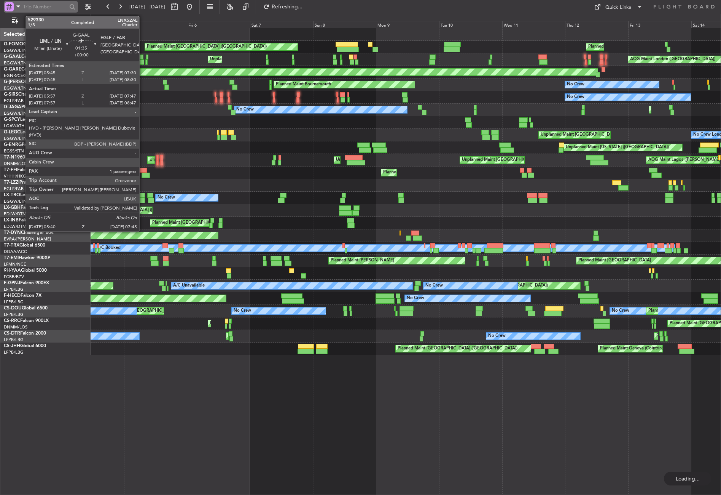  What do you see at coordinates (632, 348) in the screenshot?
I see `div: Planned Maint Geneva (Cointrin)` at bounding box center [632, 348].